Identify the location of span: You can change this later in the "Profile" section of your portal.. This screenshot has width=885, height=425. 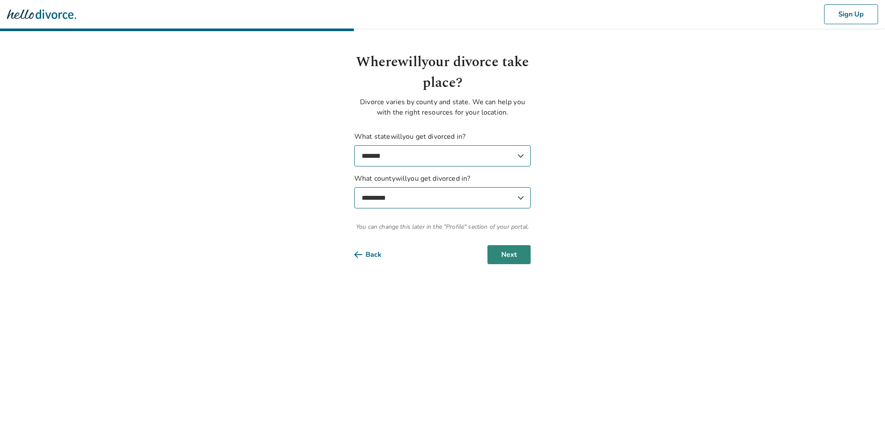
(443, 226).